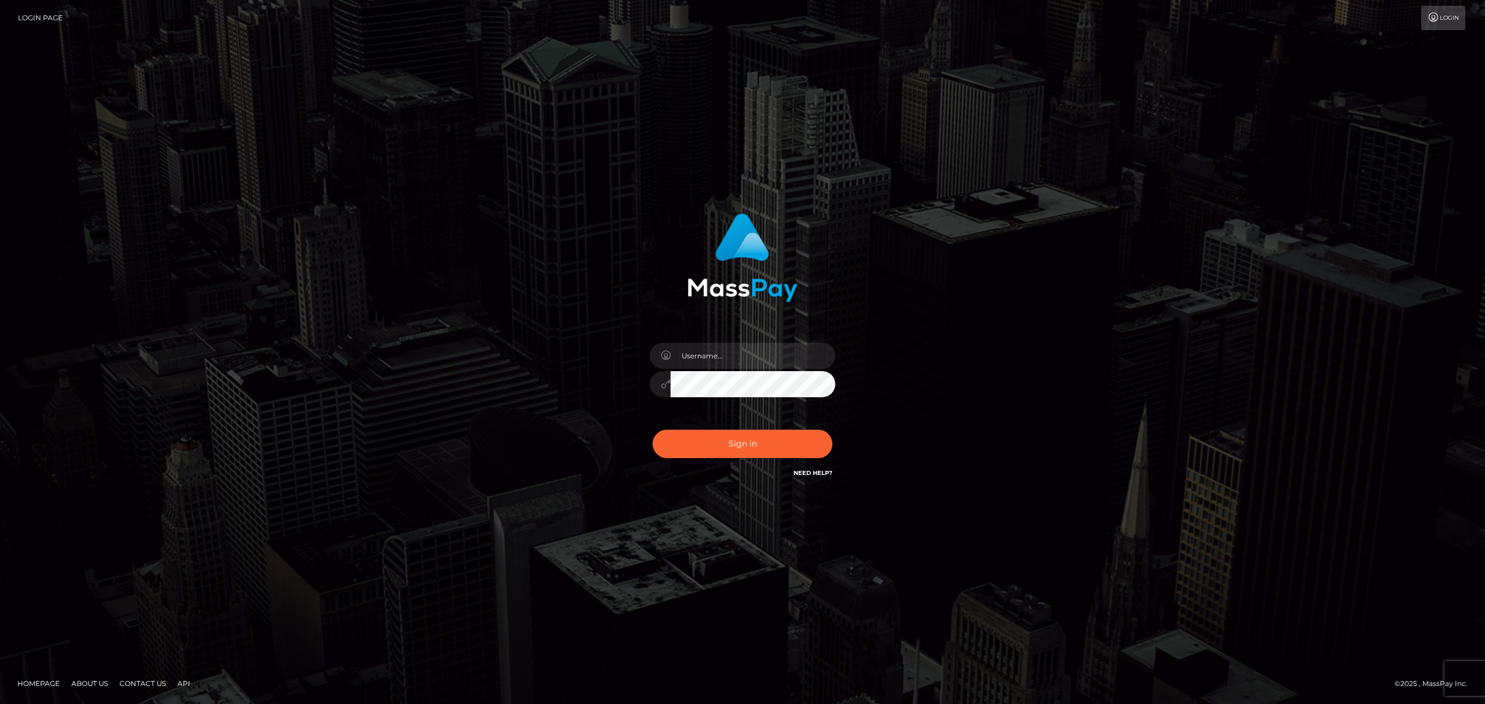 This screenshot has height=704, width=1485. What do you see at coordinates (38, 684) in the screenshot?
I see `a: Homepage` at bounding box center [38, 684].